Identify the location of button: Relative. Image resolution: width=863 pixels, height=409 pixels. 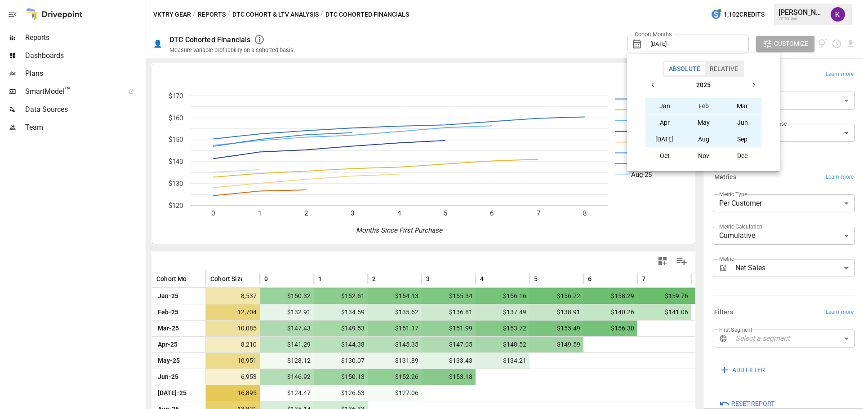
(724, 69).